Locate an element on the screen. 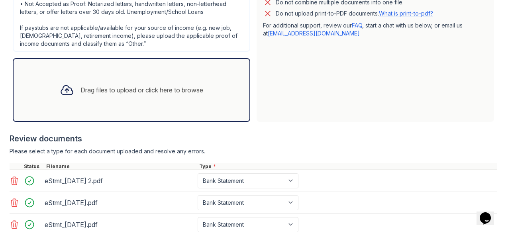  div: Status is located at coordinates (33, 166).